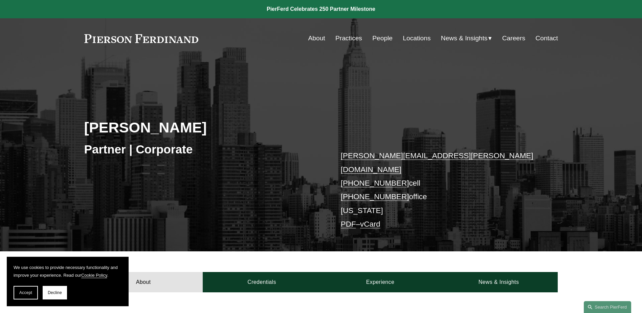  I want to click on a: News & Insights, so click(499, 282).